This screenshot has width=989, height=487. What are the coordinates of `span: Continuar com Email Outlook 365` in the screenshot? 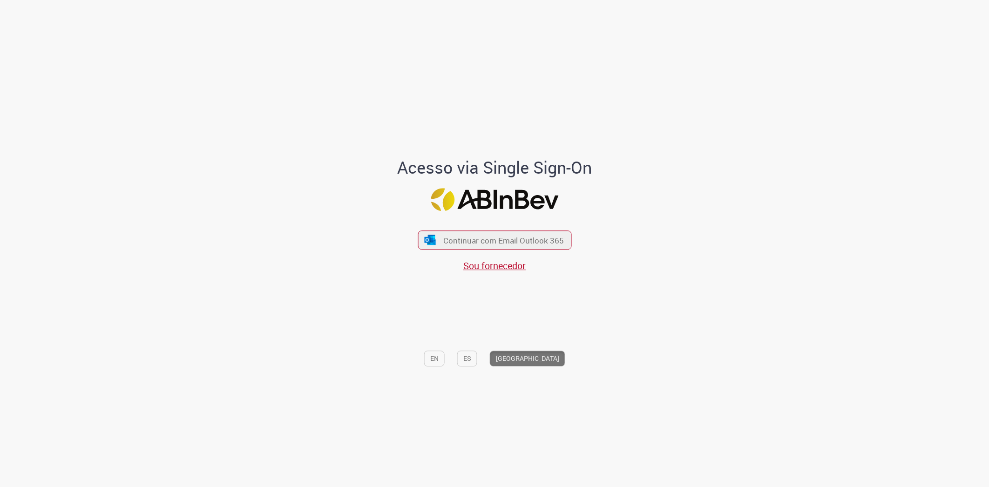 It's located at (503, 240).